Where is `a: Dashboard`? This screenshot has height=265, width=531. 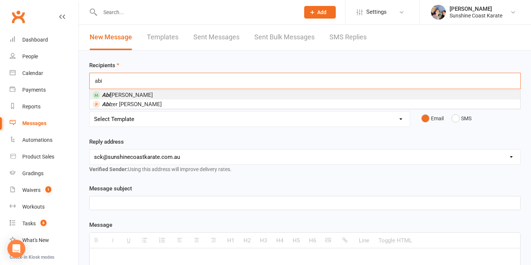
a: Dashboard is located at coordinates (44, 40).